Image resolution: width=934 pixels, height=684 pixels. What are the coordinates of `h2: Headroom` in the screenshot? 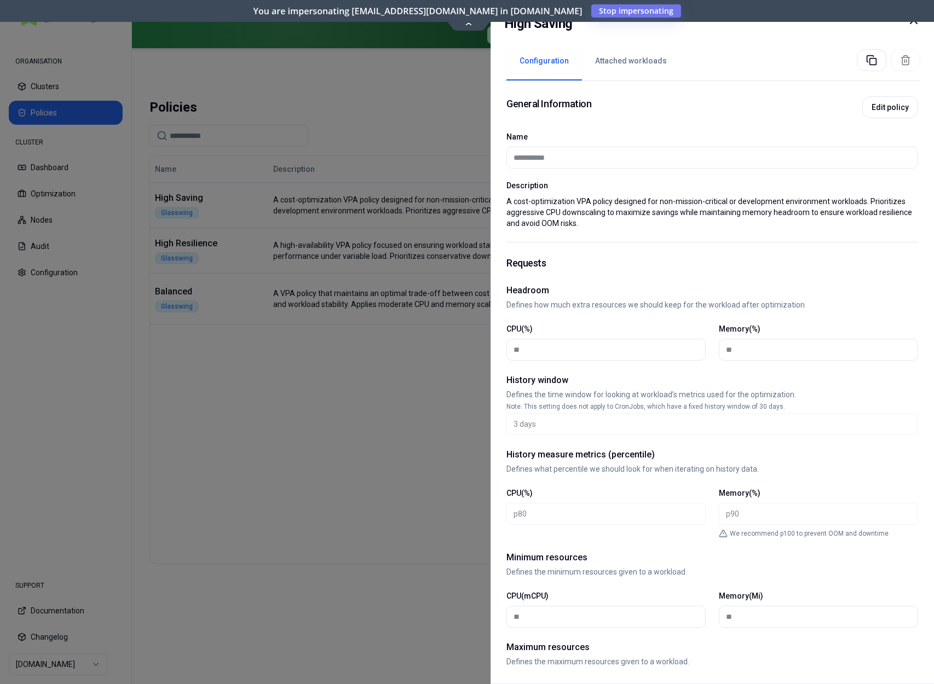 It's located at (712, 291).